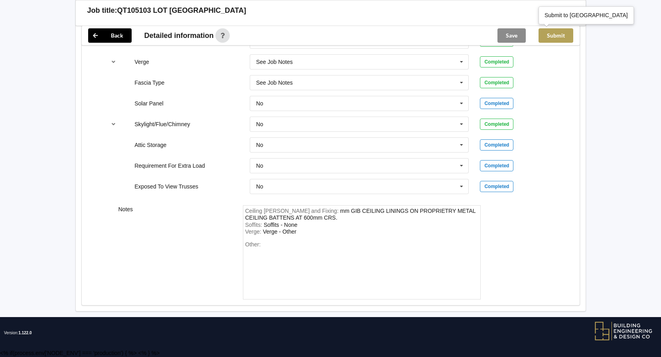  Describe the element at coordinates (281, 225) in the screenshot. I see `div: Soffits` at that location.